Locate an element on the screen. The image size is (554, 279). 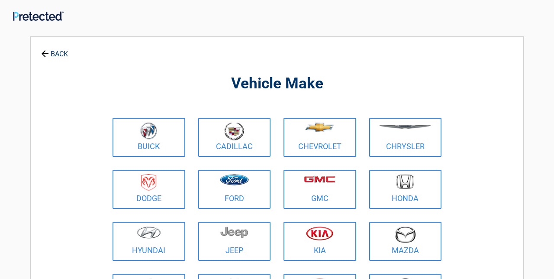
img: cadillac is located at coordinates (234, 131).